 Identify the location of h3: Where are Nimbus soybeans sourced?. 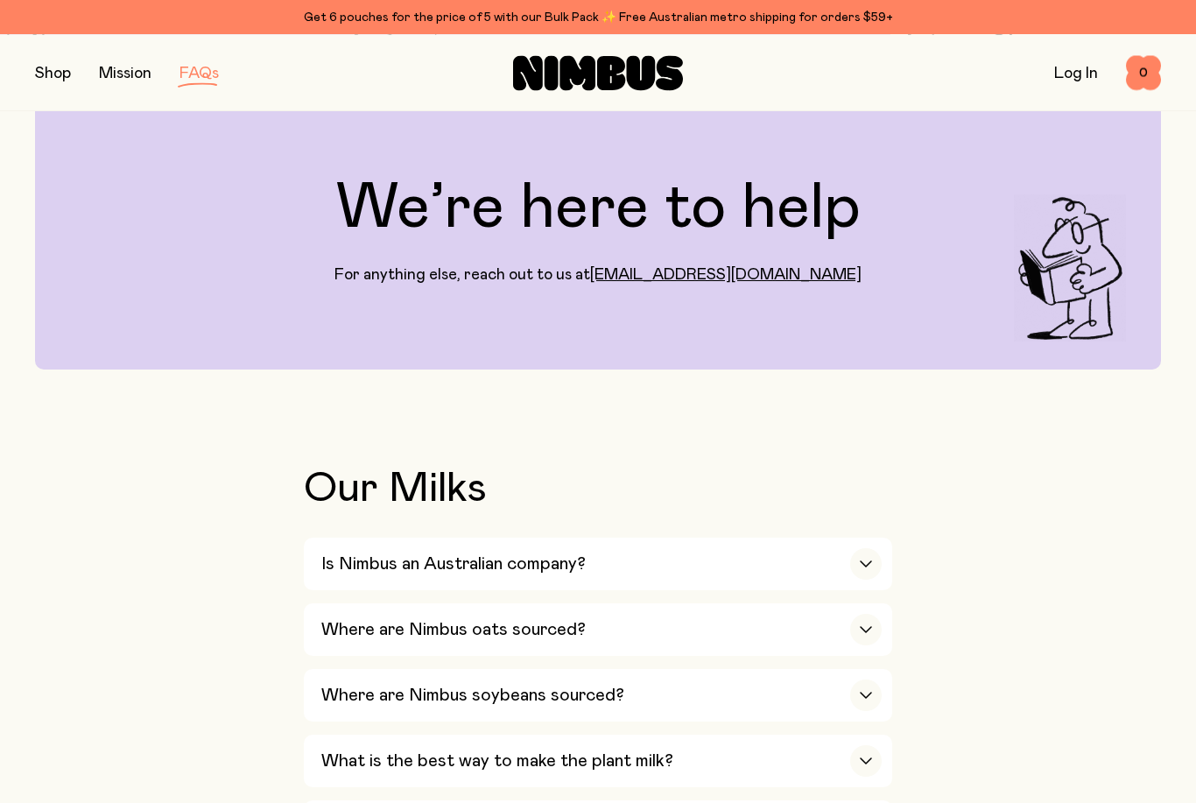
(473, 696).